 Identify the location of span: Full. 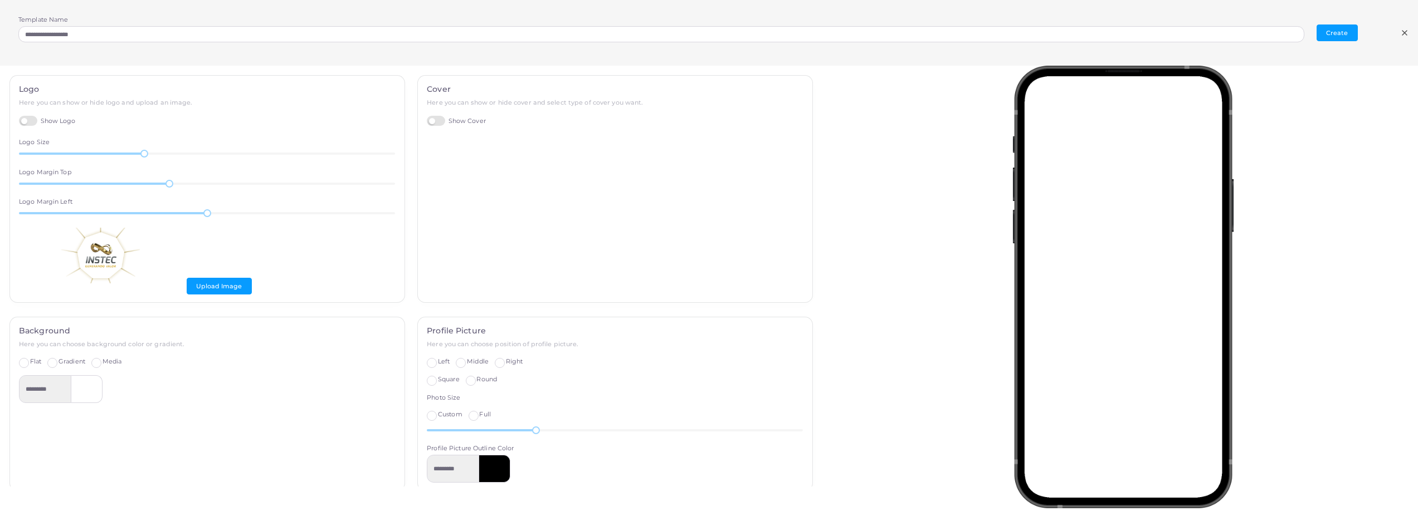
(485, 414).